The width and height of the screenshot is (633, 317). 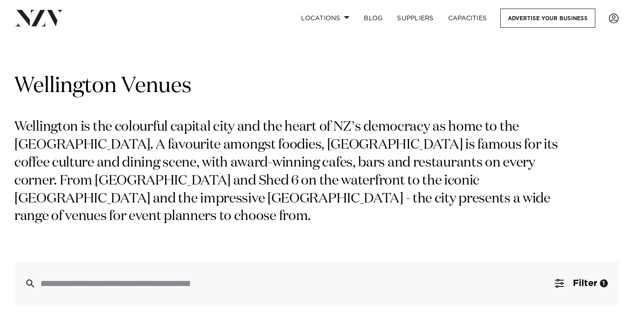 I want to click on p: Wellington is the colourful capital city and the heart of NZ's democracy as home to the [GEOGRAPH..., so click(x=292, y=172).